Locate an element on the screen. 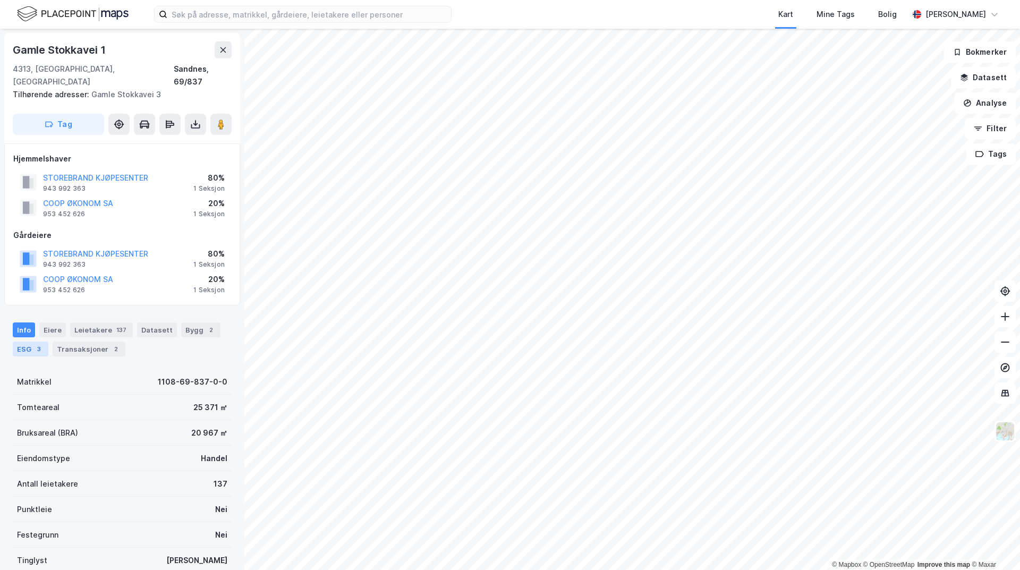  div: Datasett is located at coordinates (157, 330).